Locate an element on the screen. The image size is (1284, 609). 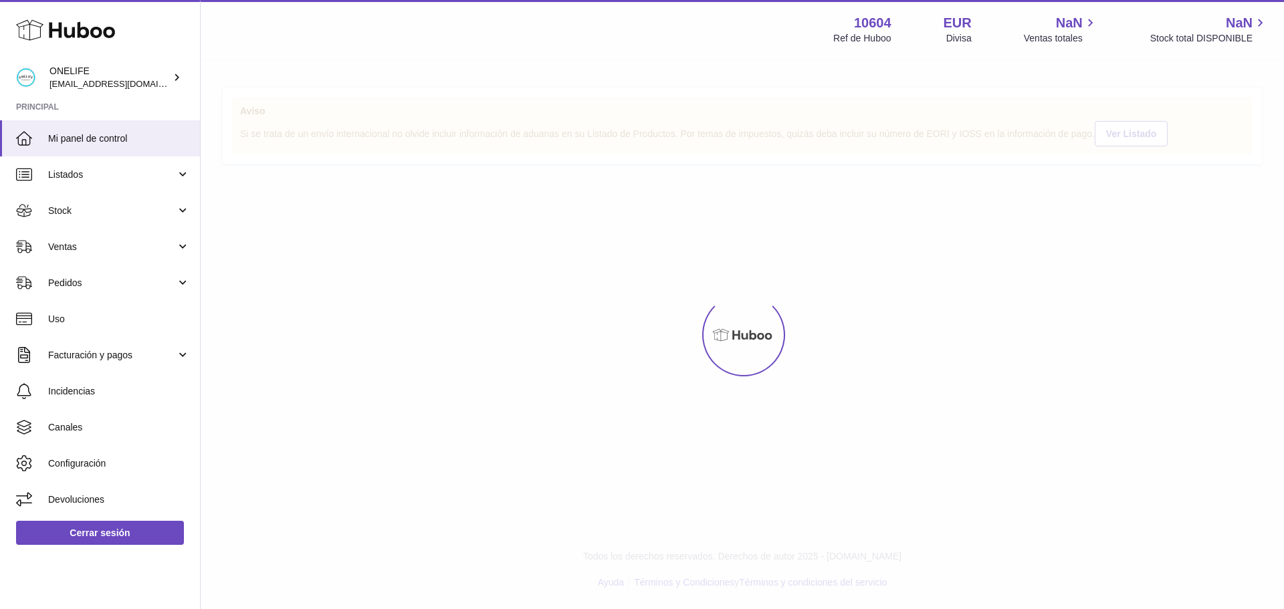
a: Cerrar sesión is located at coordinates (100, 533).